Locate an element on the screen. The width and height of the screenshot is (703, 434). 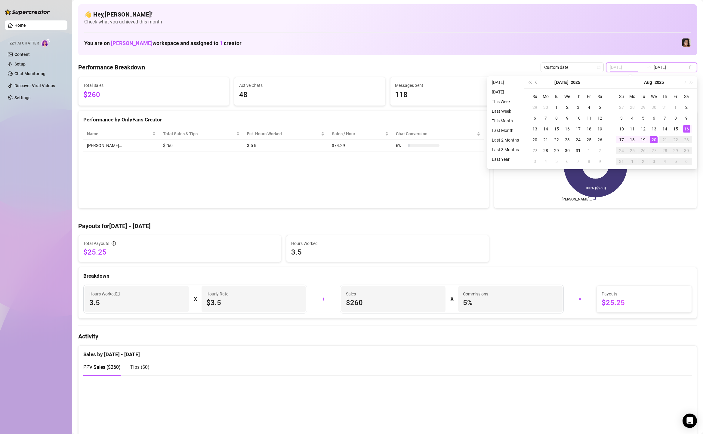
button: Previous month (PageUp) is located at coordinates (536, 82).